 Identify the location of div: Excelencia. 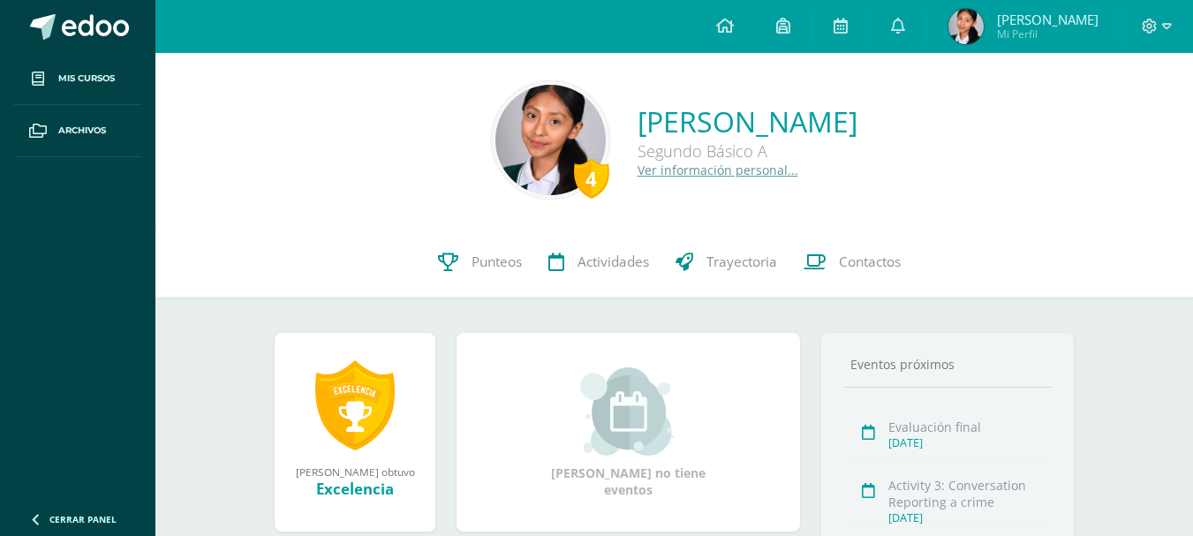
(355, 488).